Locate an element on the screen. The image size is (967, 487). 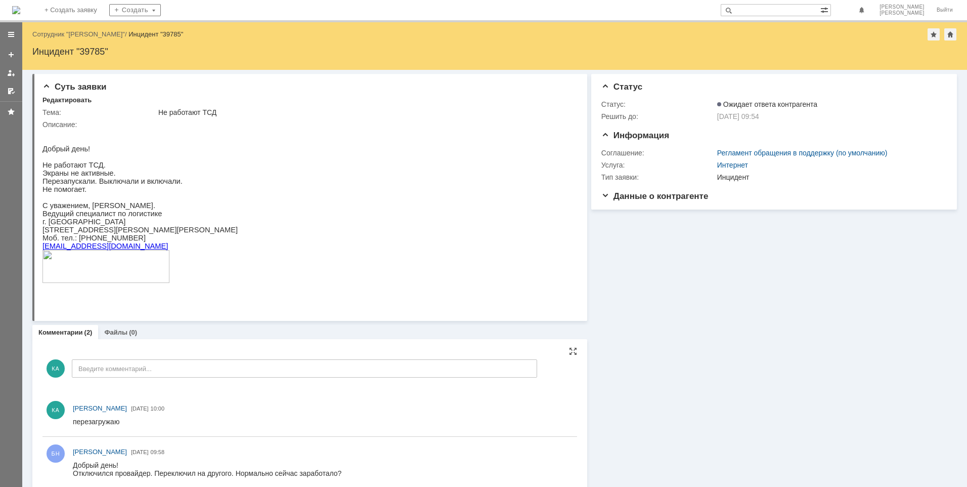
div: Инцидент is located at coordinates (829, 177).